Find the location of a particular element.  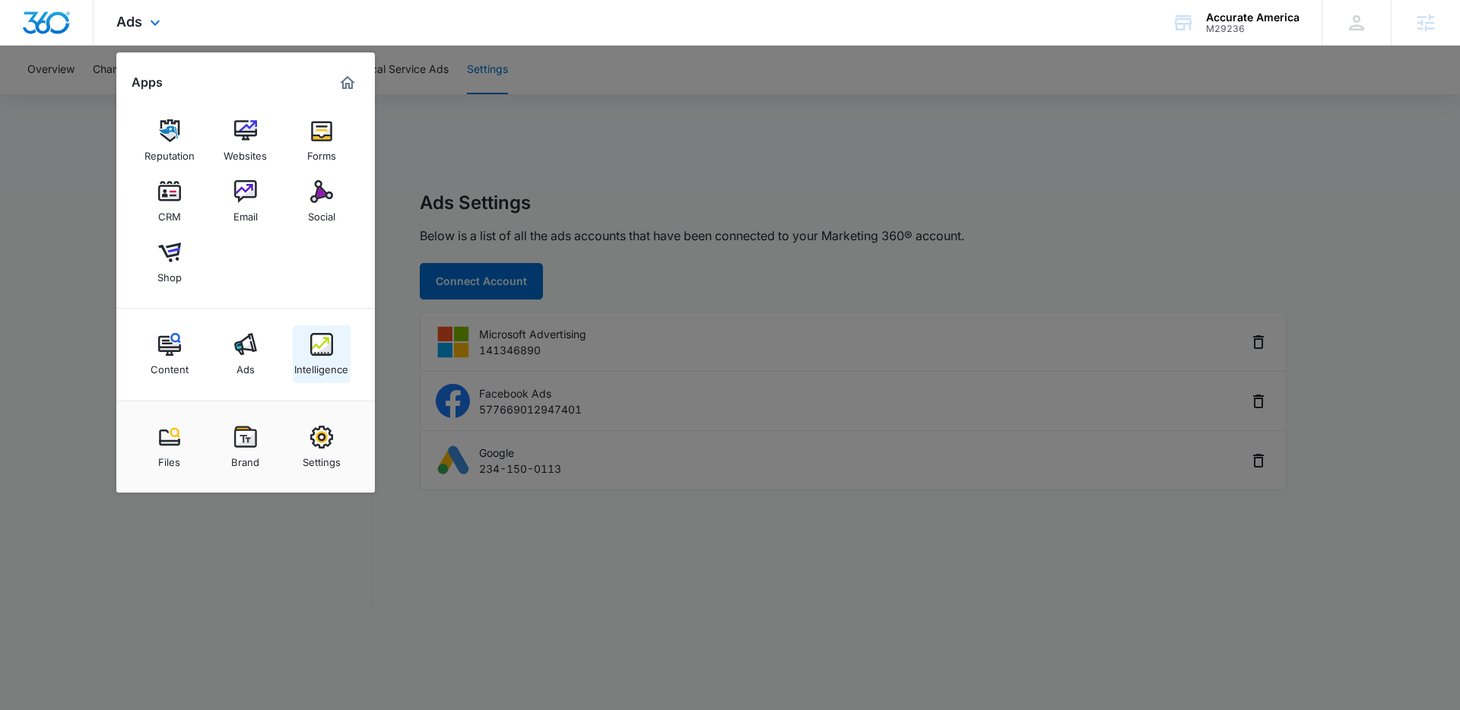

div: Email is located at coordinates (246, 213).